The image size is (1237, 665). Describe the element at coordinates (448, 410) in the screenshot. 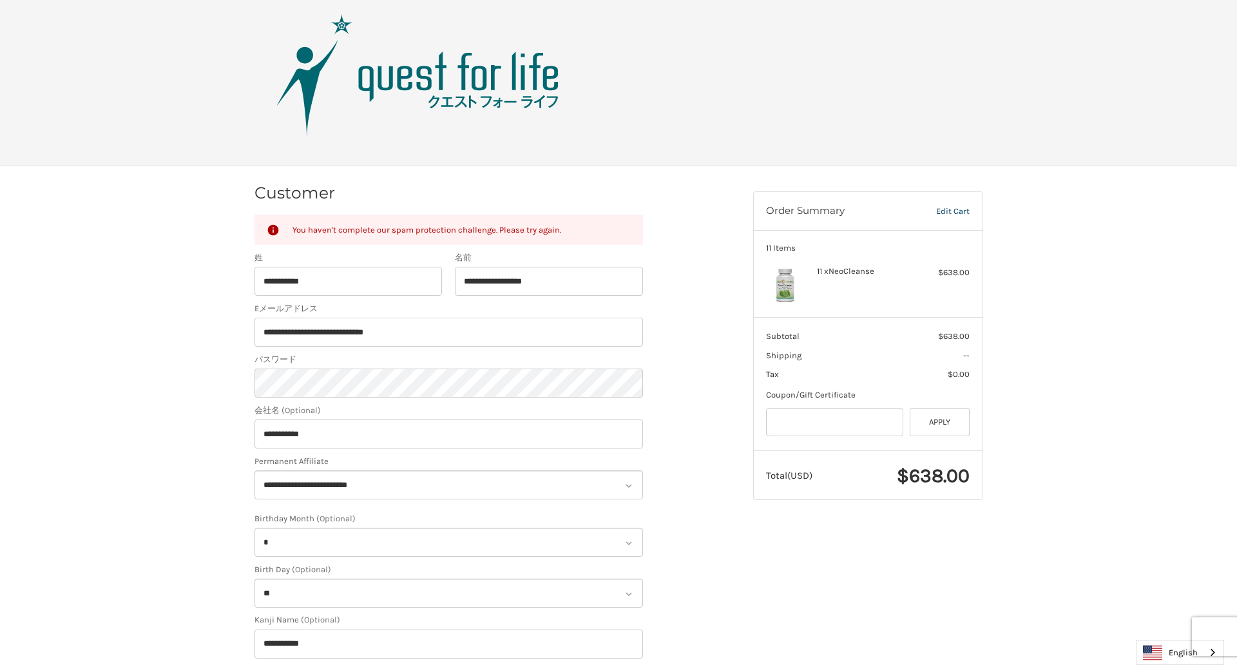

I see `label: 会社名` at that location.